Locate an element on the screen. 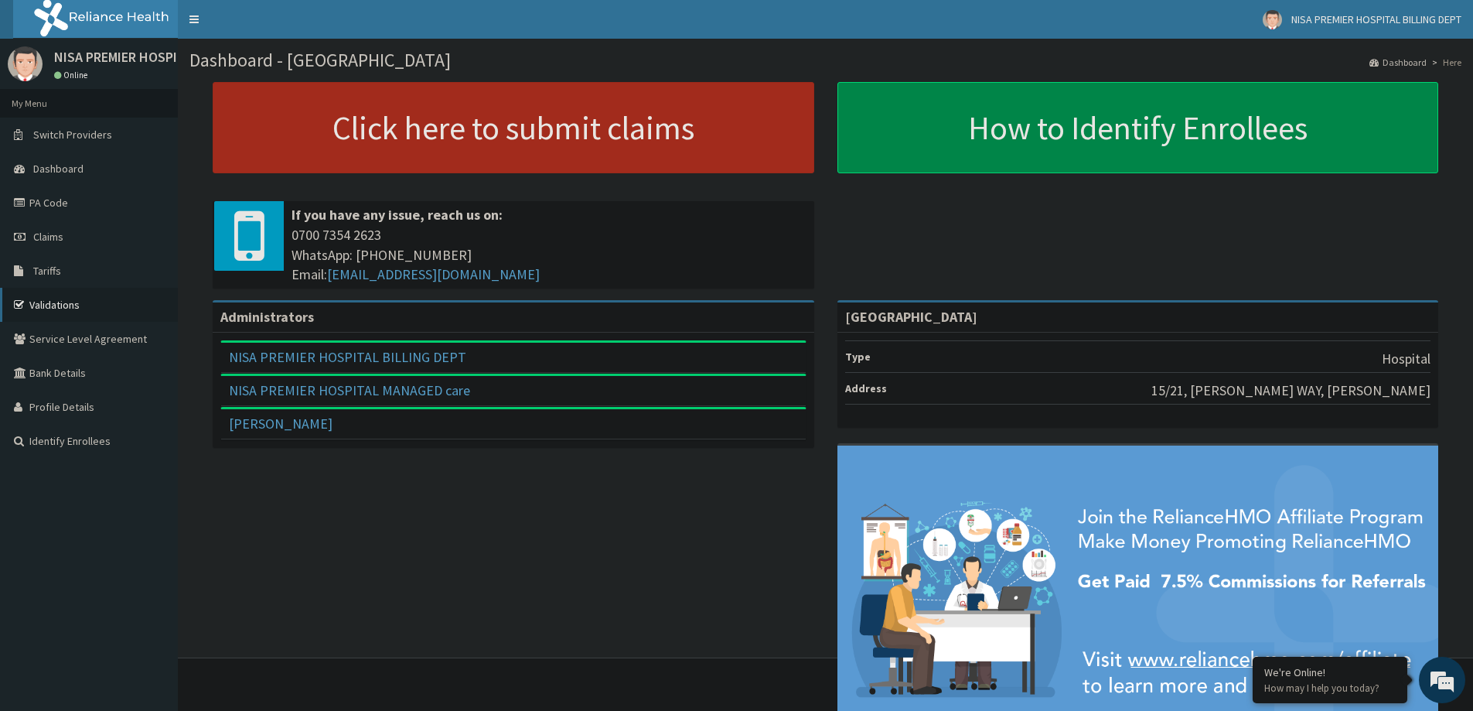 This screenshot has height=711, width=1473. p: How may I help you today? is located at coordinates (1330, 687).